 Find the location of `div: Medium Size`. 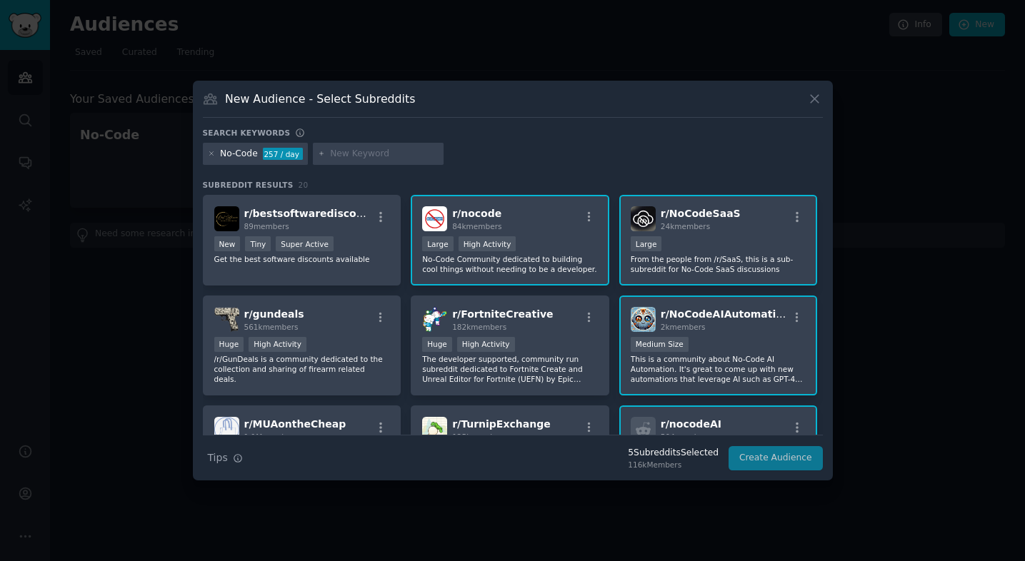

div: Medium Size is located at coordinates (659, 344).